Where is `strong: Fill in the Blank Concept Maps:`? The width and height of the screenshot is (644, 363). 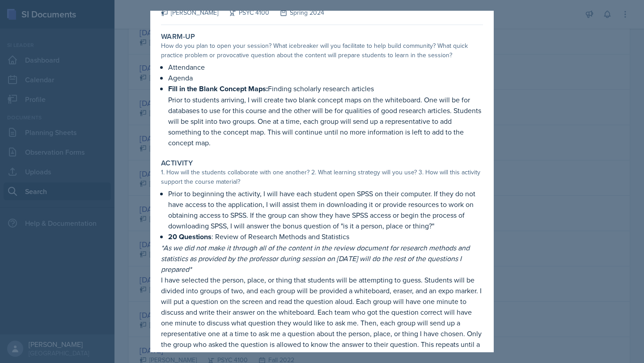
strong: Fill in the Blank Concept Maps: is located at coordinates (218, 89).